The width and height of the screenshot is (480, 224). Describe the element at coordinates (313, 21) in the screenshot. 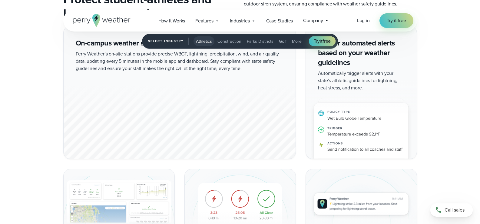

I see `span: Company` at that location.